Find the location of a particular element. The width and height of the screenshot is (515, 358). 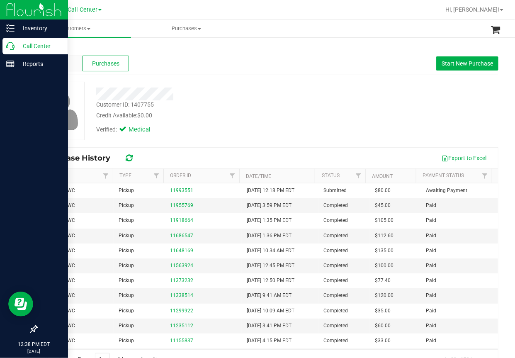

a: 11955769 is located at coordinates (182, 205).